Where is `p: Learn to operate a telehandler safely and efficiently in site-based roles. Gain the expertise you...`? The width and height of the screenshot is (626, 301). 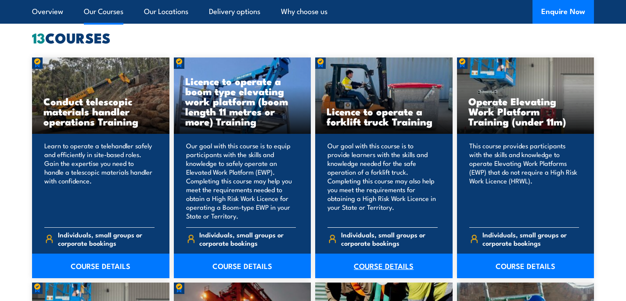 p: Learn to operate a telehandler safely and efficiently in site-based roles. Gain the expertise you... is located at coordinates (99, 181).